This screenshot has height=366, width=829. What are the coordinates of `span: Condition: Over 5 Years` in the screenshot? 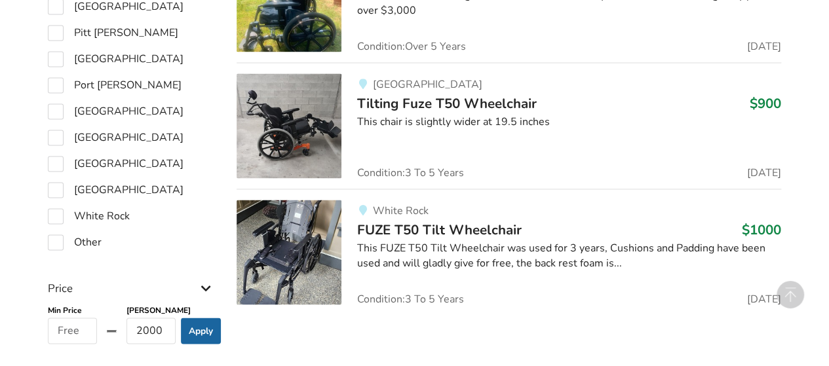 It's located at (412, 47).